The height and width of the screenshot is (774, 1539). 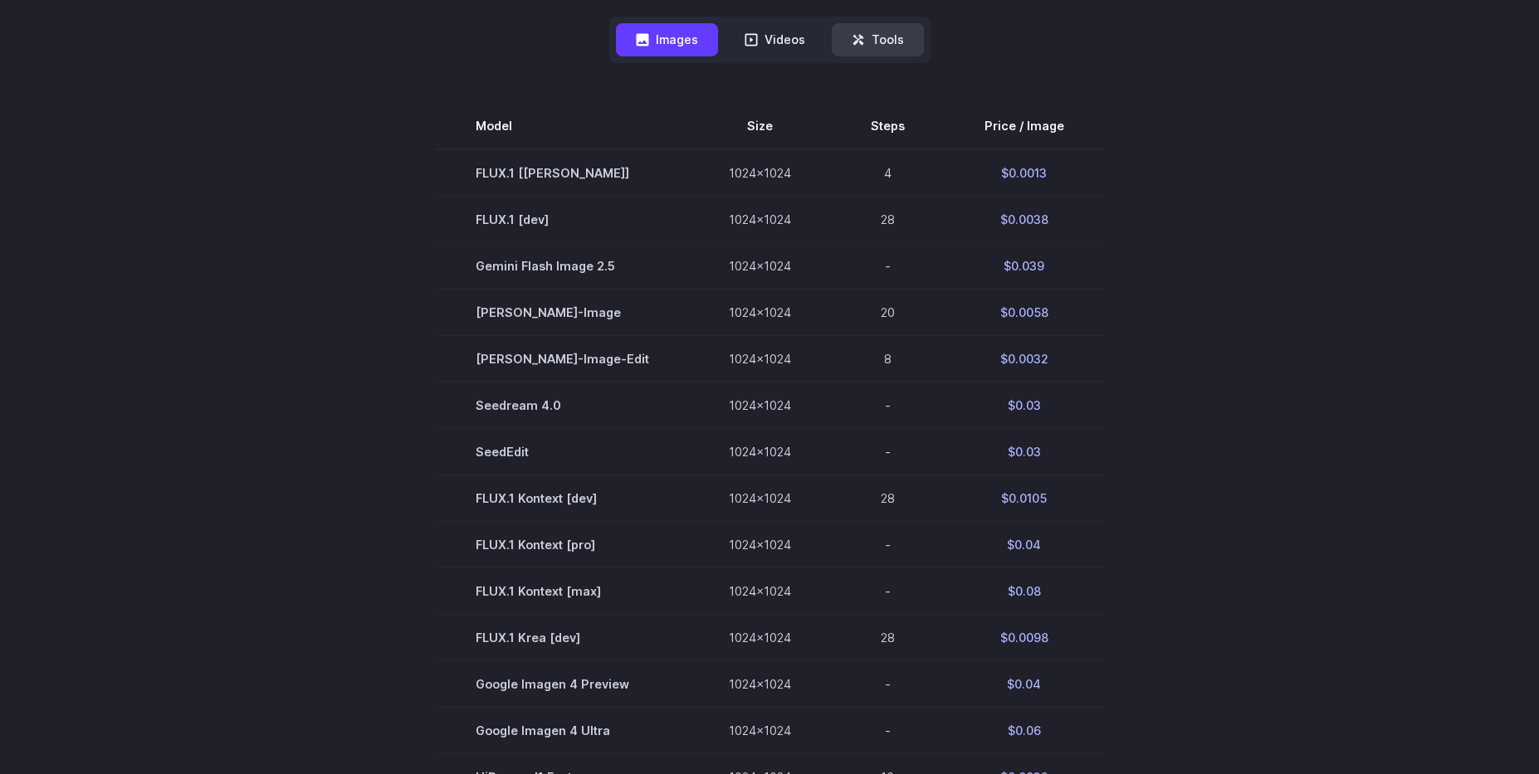 What do you see at coordinates (1024, 266) in the screenshot?
I see `td: $0.039` at bounding box center [1024, 266].